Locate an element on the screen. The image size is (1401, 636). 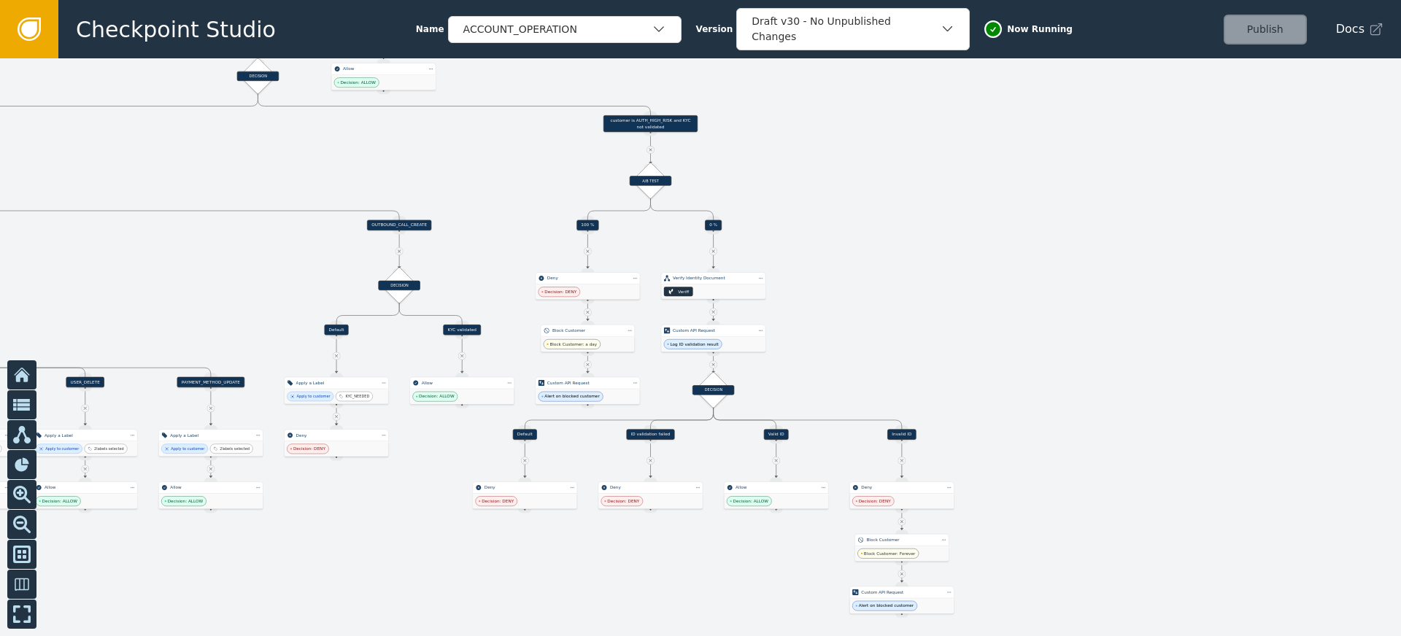
div: Invalid ID is located at coordinates (901, 434).